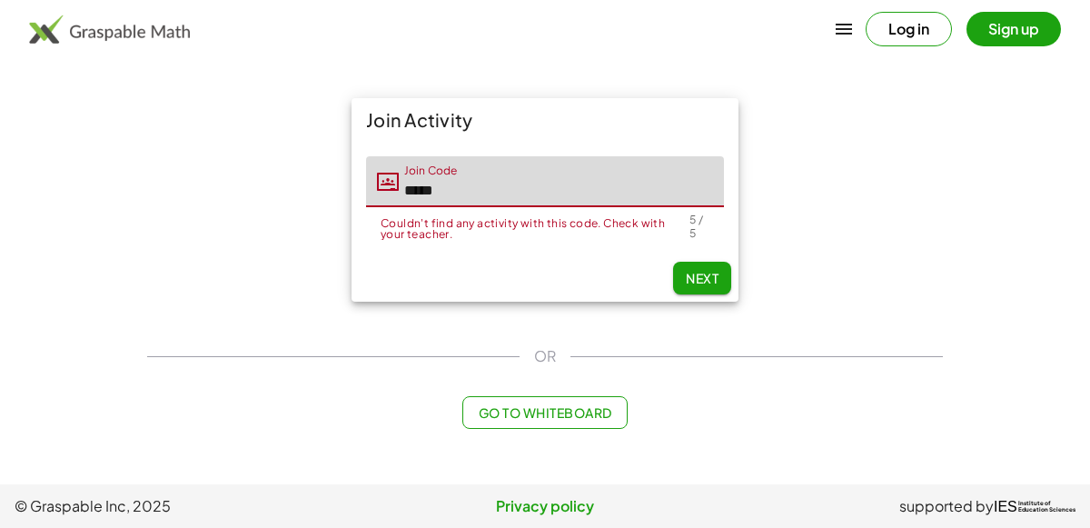 This screenshot has width=1090, height=528. What do you see at coordinates (702, 278) in the screenshot?
I see `span: Next` at bounding box center [702, 278].